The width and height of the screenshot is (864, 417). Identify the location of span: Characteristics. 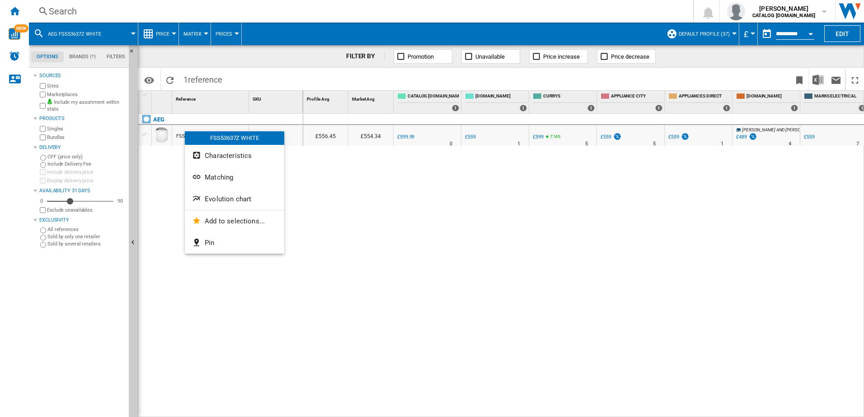
(228, 156).